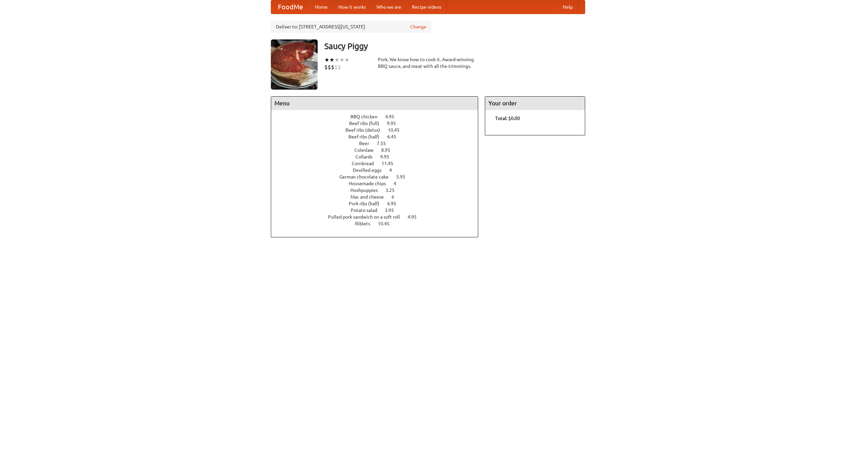 Image resolution: width=856 pixels, height=473 pixels. I want to click on h4: Your order, so click(535, 103).